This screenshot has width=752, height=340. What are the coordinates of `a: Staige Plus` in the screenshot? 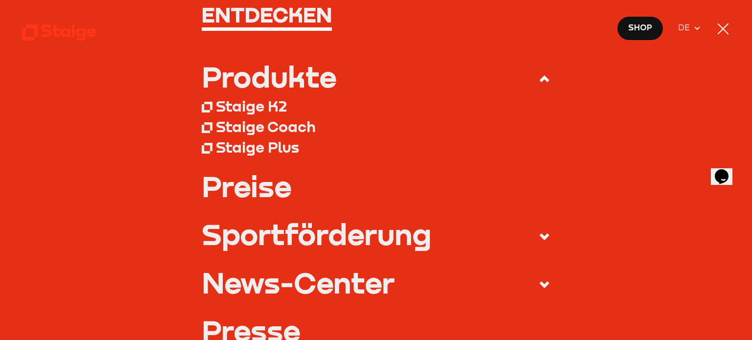 It's located at (376, 147).